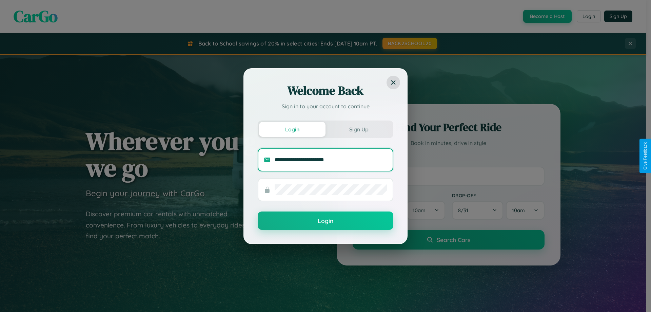  What do you see at coordinates (646, 156) in the screenshot?
I see `div: Give Feedback` at bounding box center [646, 156].